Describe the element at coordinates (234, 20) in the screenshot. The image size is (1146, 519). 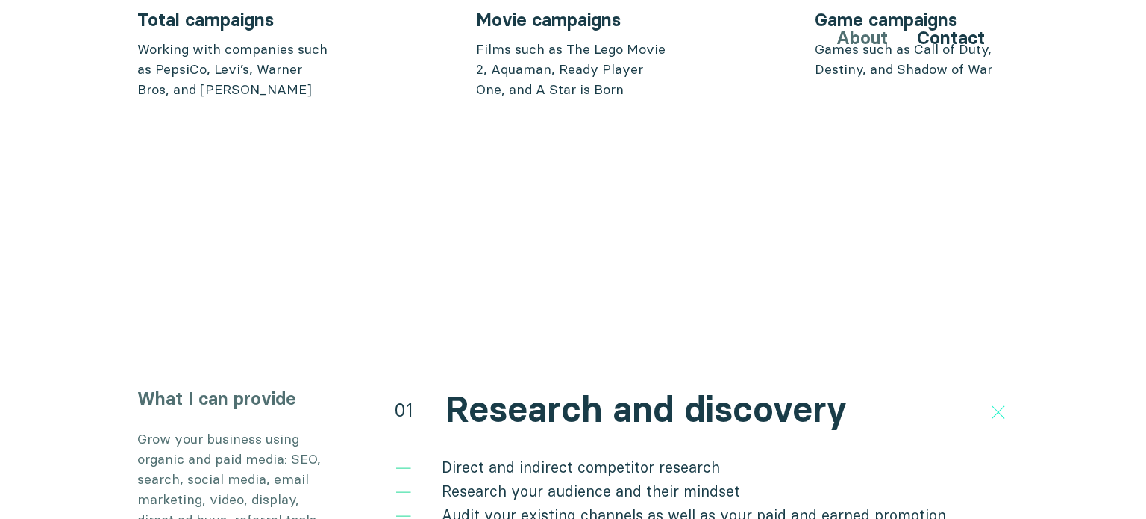
I see `h3: Total campaigns` at that location.